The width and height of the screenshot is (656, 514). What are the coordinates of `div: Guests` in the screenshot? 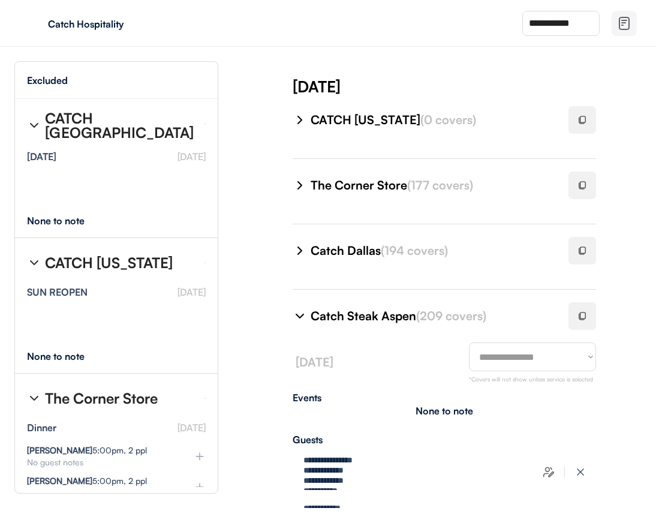 It's located at (444, 439).